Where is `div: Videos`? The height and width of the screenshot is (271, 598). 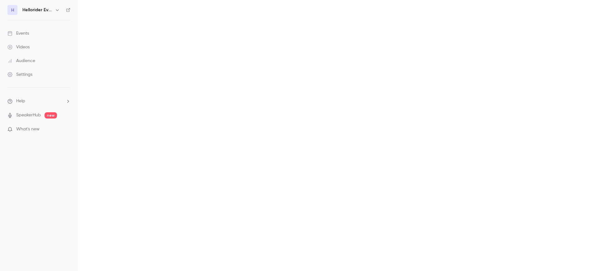 div: Videos is located at coordinates (18, 47).